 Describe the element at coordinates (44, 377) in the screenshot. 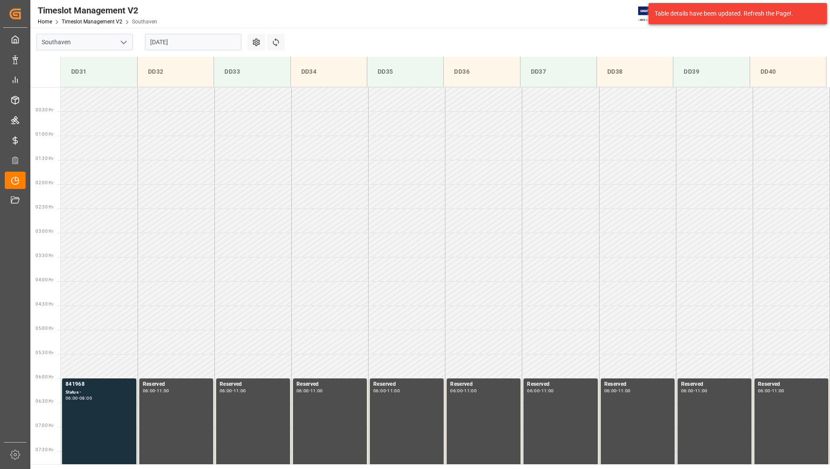

I see `span: 06:00 Hr` at that location.